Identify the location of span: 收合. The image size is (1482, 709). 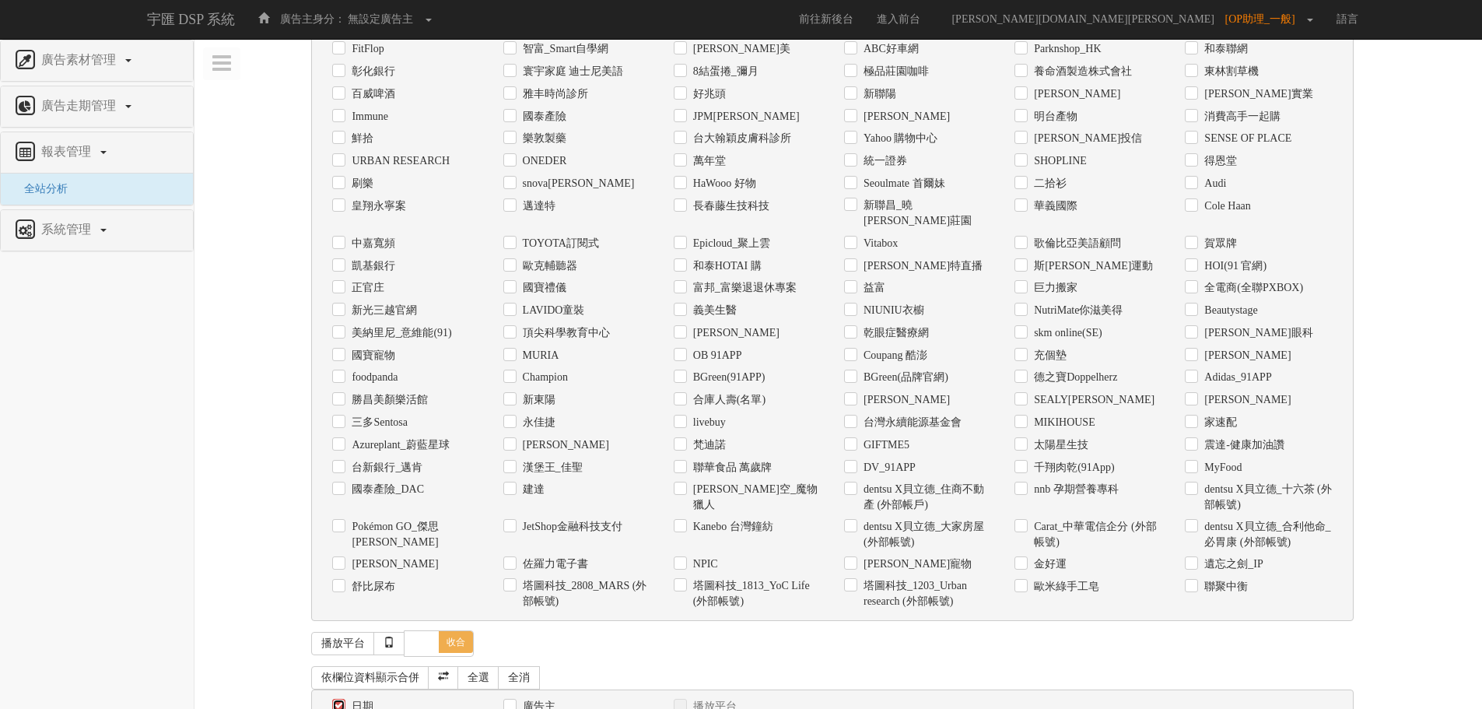
(456, 642).